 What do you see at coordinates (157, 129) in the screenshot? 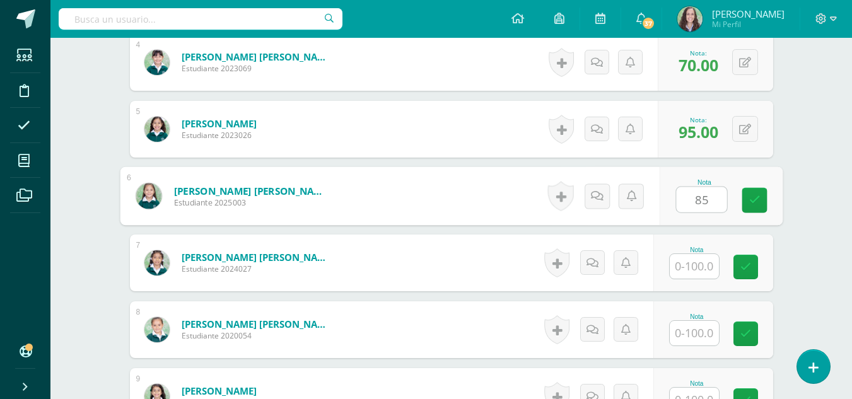
I see `img: 04551266dc80f112f3d36cf2b17eb1dd.png` at bounding box center [157, 129].